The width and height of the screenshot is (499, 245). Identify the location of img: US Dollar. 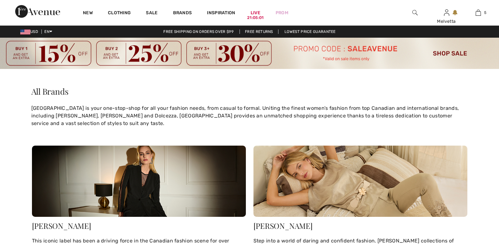
(25, 32).